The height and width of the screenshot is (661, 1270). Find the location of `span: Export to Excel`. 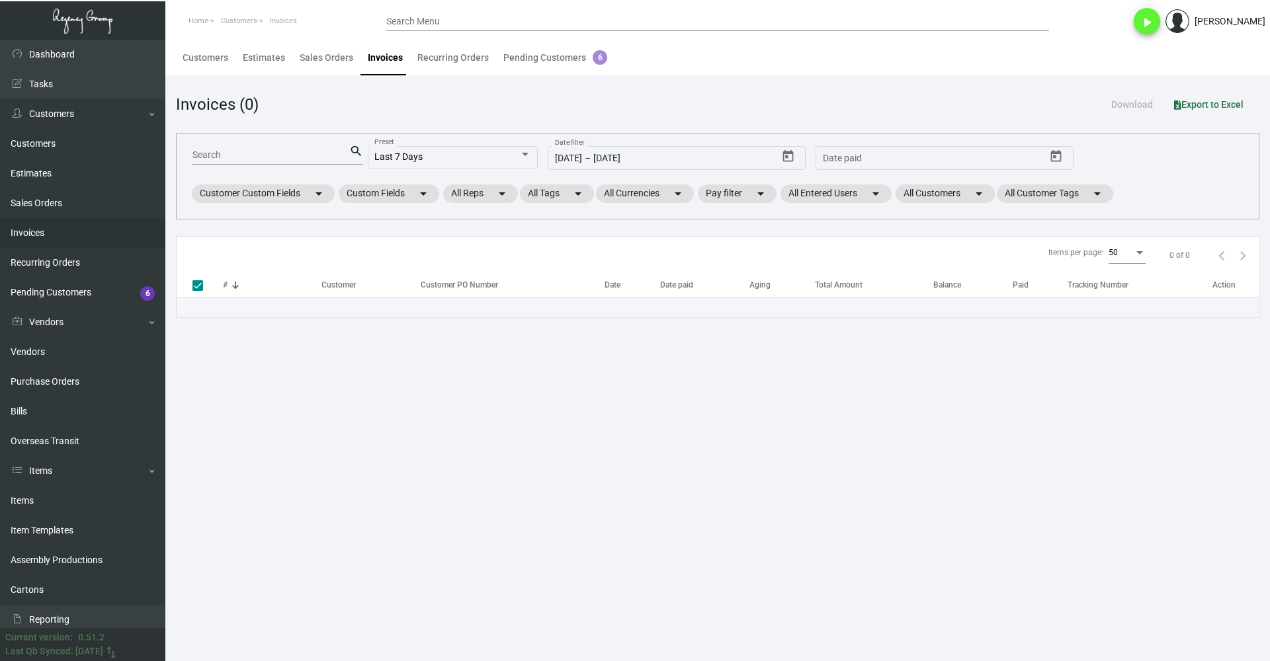

span: Export to Excel is located at coordinates (1208, 104).